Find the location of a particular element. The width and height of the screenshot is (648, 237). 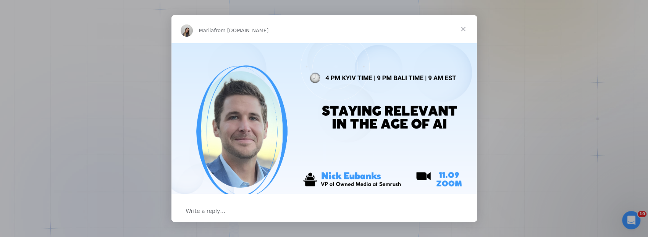

img: Profile image for Mariia is located at coordinates (187, 31).